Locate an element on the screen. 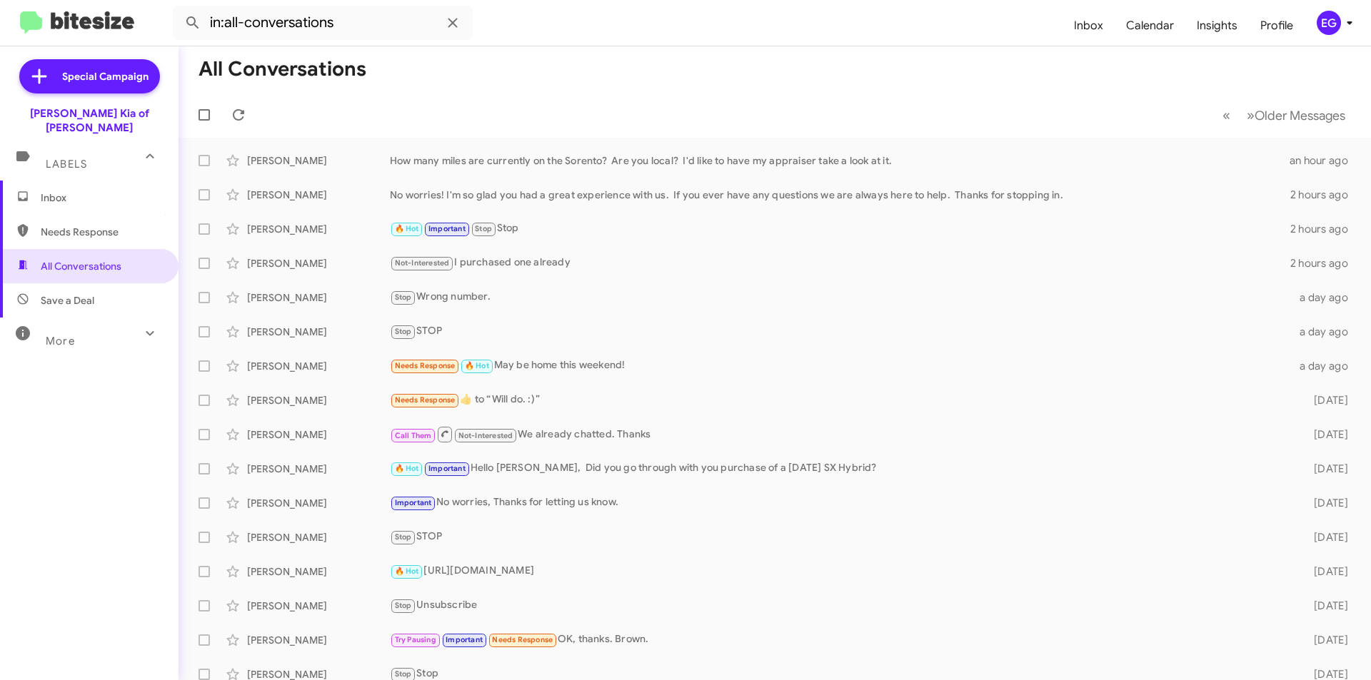 The image size is (1371, 680). span: Save a Deal is located at coordinates (67, 301).